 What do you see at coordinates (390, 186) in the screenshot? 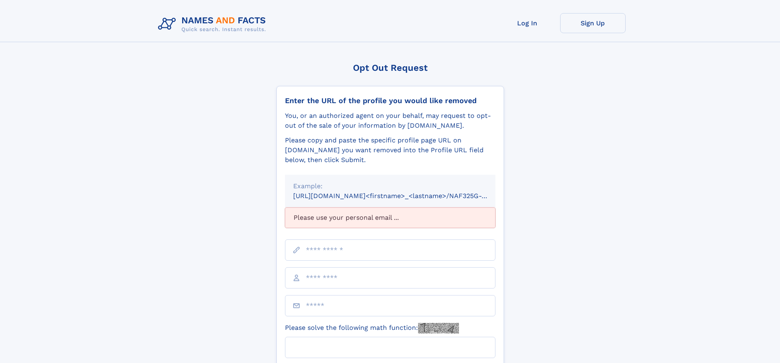
I see `div: Example:` at bounding box center [390, 186].